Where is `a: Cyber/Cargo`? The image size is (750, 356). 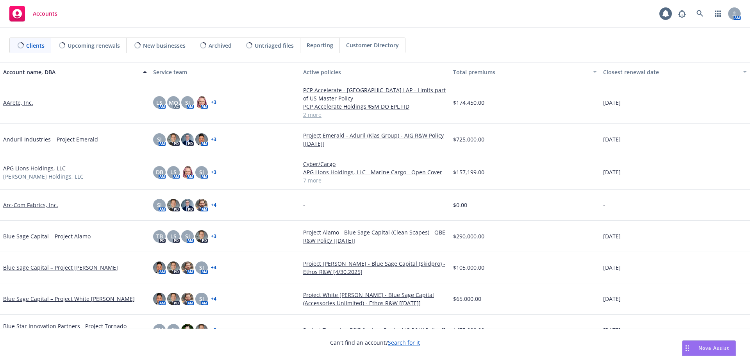
a: Cyber/Cargo is located at coordinates (375, 164).